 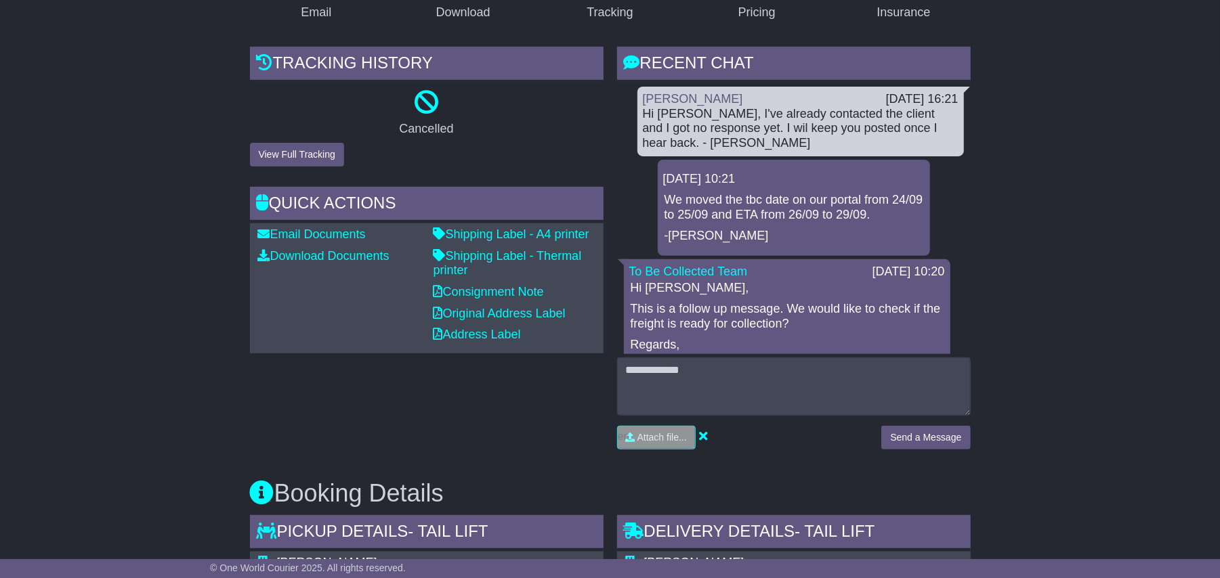 I want to click on a: Original Address Label, so click(x=499, y=314).